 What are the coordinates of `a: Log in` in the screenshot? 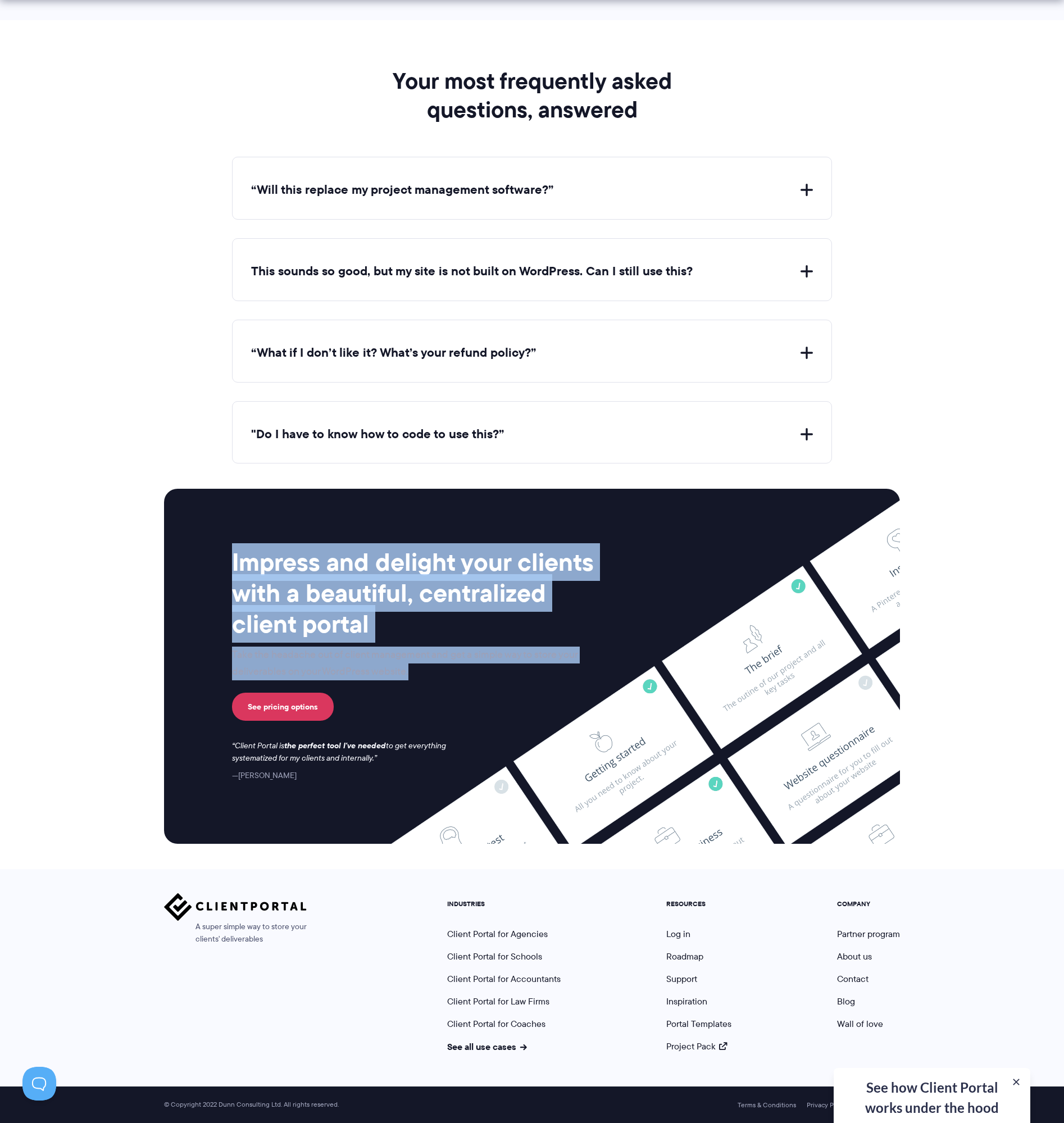 It's located at (678, 934).